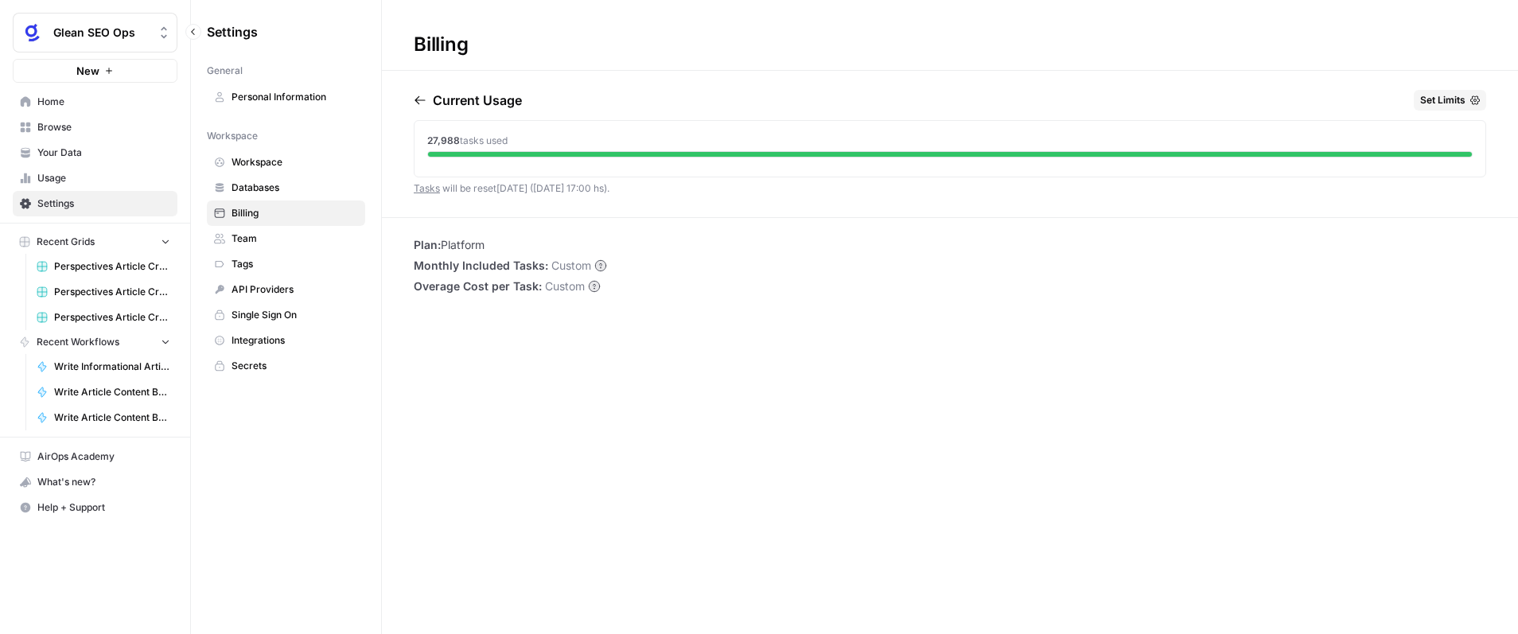 Image resolution: width=1518 pixels, height=634 pixels. What do you see at coordinates (103, 292) in the screenshot?
I see `a: Perspectives Article Creation (Agents)` at bounding box center [103, 292].